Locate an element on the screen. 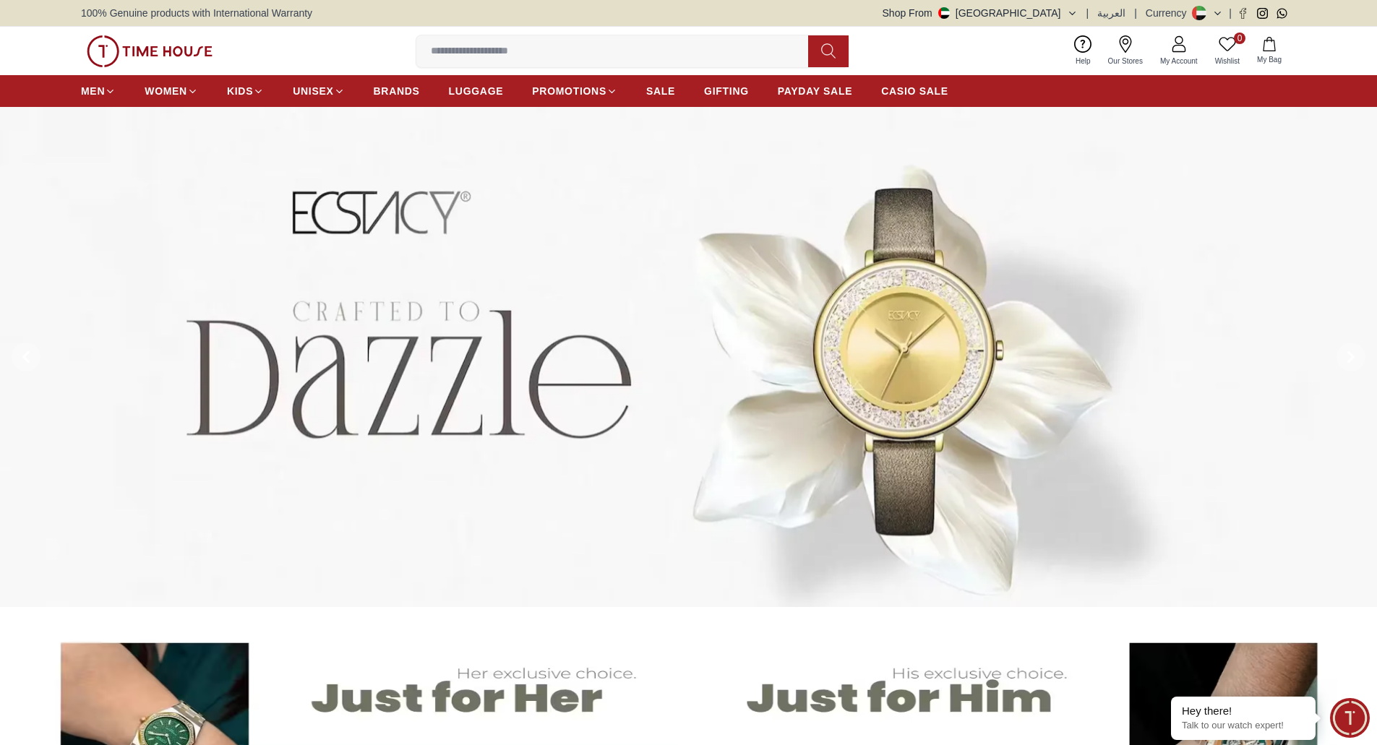 Image resolution: width=1377 pixels, height=745 pixels. span: GIFTING is located at coordinates (727, 91).